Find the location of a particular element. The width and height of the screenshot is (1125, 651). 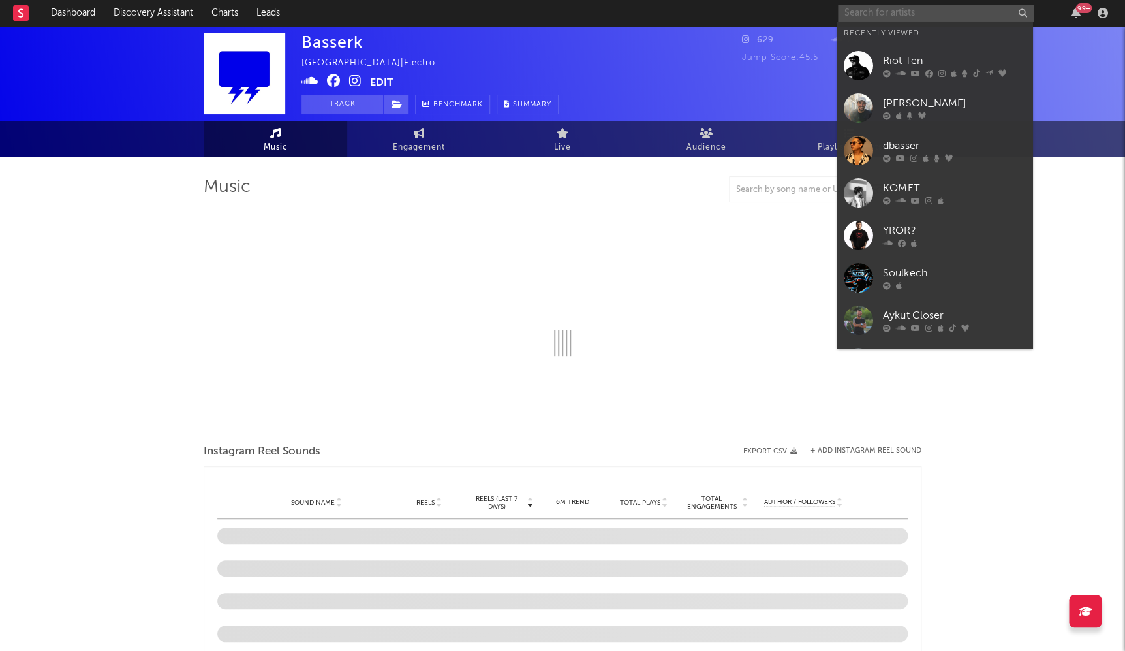

span: Author / Followers is located at coordinates (800, 502).